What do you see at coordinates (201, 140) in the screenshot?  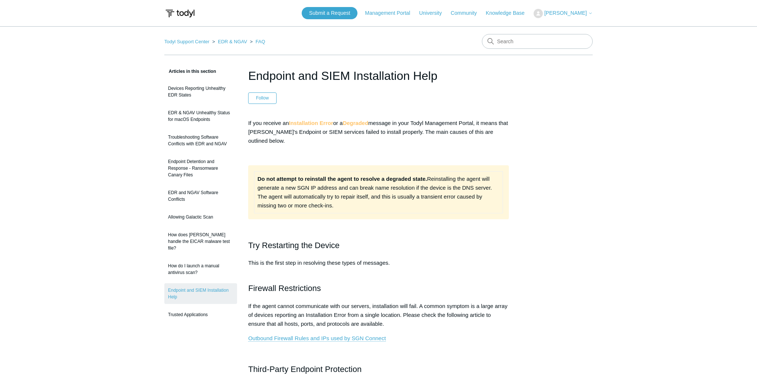 I see `a: Troubleshooting Software Conflicts with EDR and NGAV` at bounding box center [201, 140].